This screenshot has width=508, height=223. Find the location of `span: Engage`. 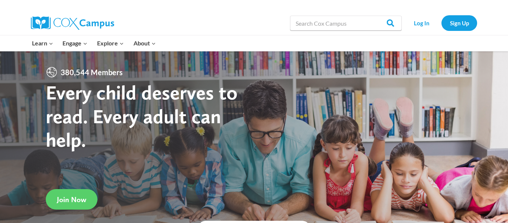

span: Engage is located at coordinates (75, 43).